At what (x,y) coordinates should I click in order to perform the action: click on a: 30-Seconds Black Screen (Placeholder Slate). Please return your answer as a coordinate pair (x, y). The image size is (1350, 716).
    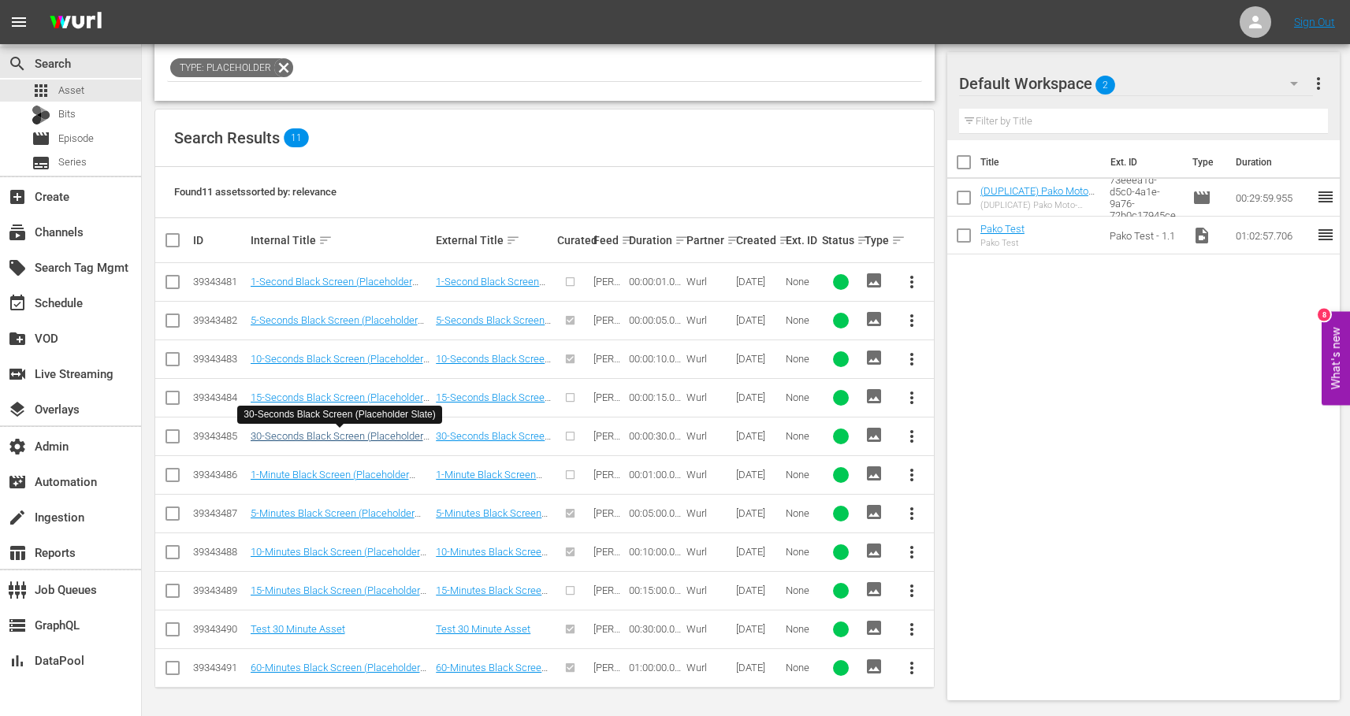
    Looking at the image, I should click on (493, 442).